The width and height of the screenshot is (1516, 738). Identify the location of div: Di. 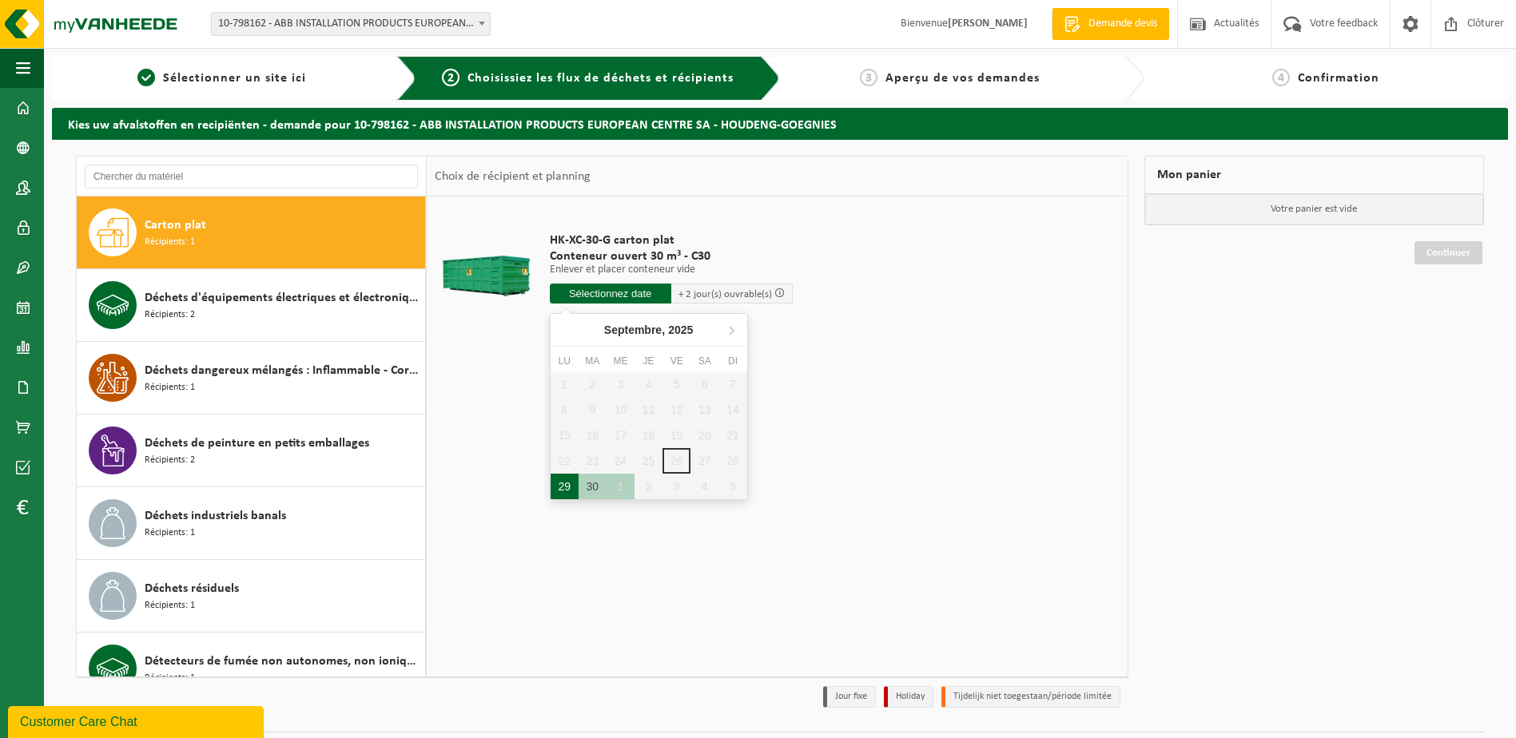
(732, 361).